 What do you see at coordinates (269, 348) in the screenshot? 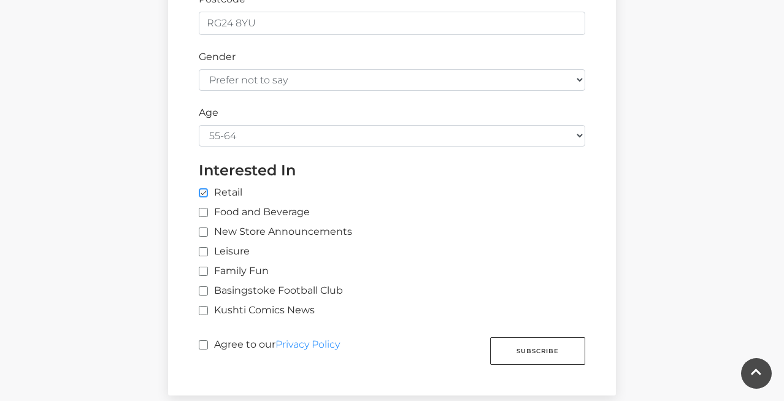
I see `label: Agree to our` at bounding box center [269, 348].